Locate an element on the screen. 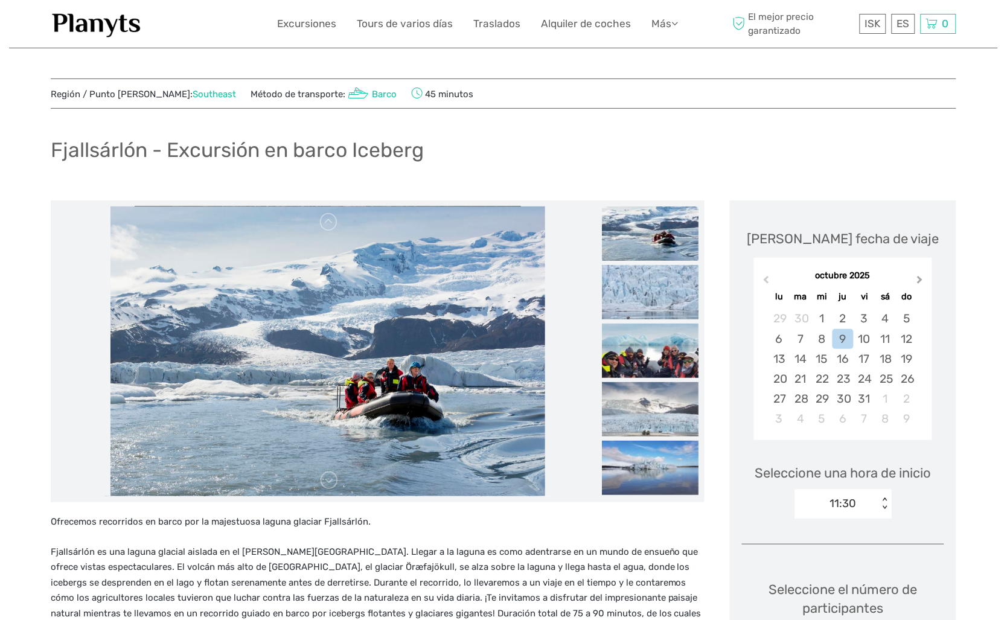 This screenshot has width=1007, height=620. div: Choose sábado, 25 de octubre de 2025 is located at coordinates (885, 378).